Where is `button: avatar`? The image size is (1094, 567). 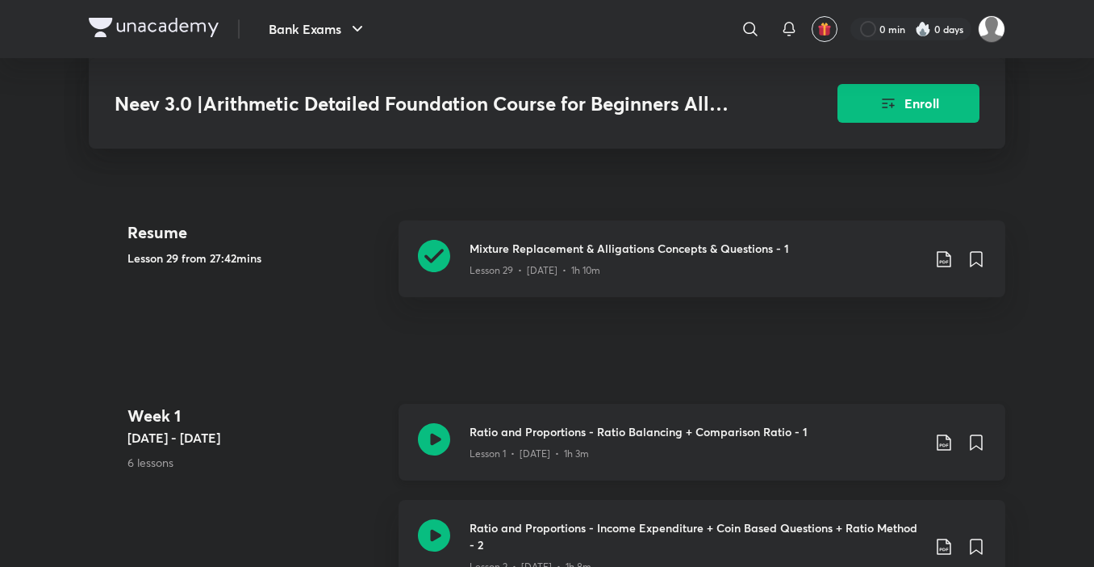 button: avatar is located at coordinates (825, 29).